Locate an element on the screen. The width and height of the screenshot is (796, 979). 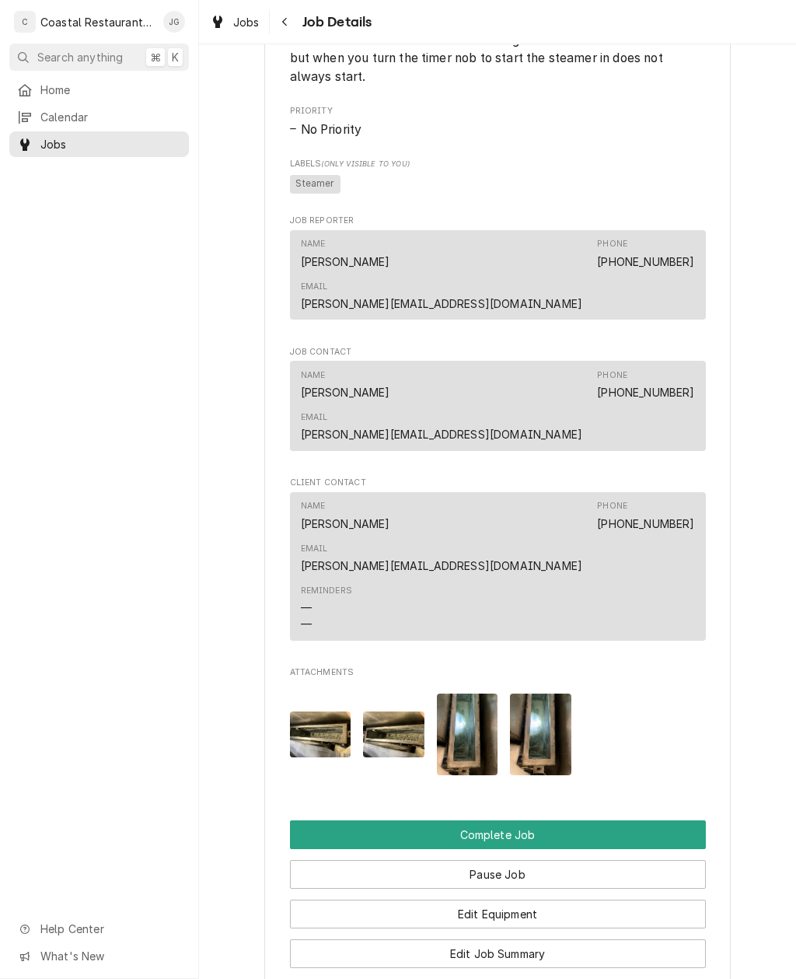
div: Coastal Restaurant Repair is located at coordinates (97, 22).